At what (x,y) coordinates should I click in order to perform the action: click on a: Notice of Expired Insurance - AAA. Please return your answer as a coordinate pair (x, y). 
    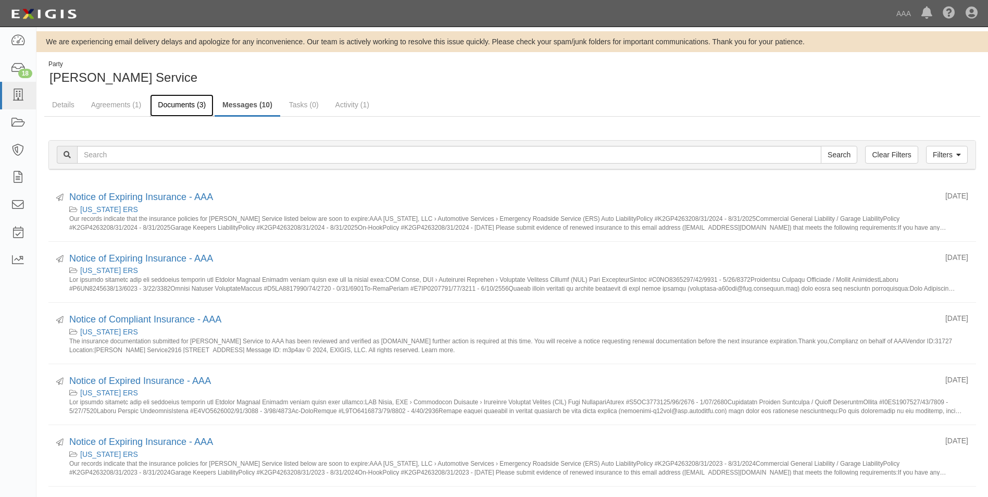
    Looking at the image, I should click on (140, 381).